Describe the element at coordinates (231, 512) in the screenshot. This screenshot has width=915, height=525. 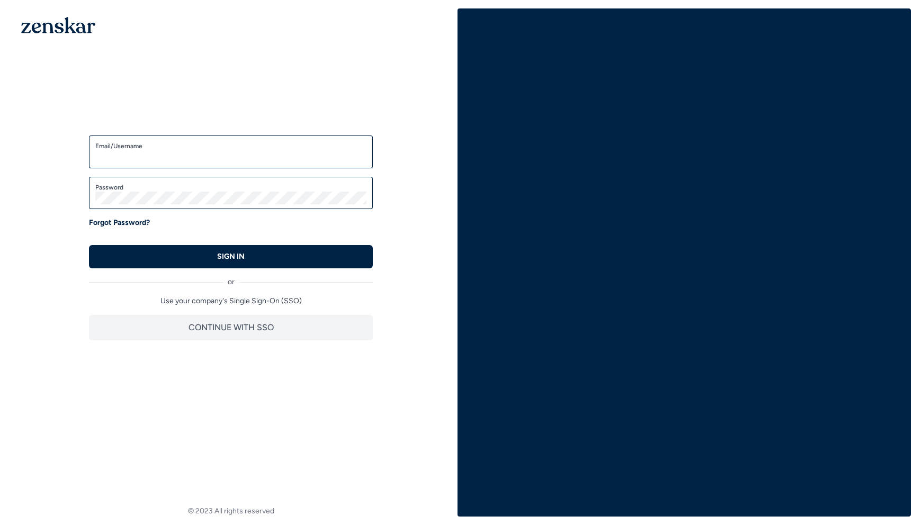
I see `footer: © 2023 All rights reserved` at that location.